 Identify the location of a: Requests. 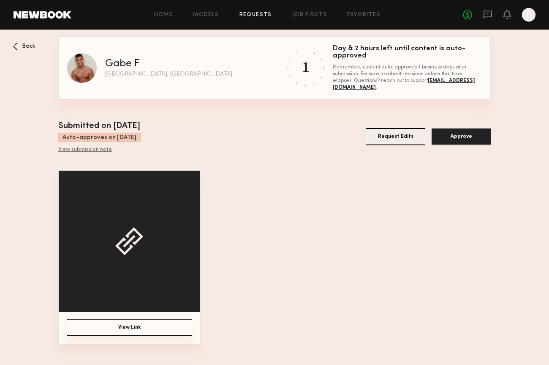
(256, 15).